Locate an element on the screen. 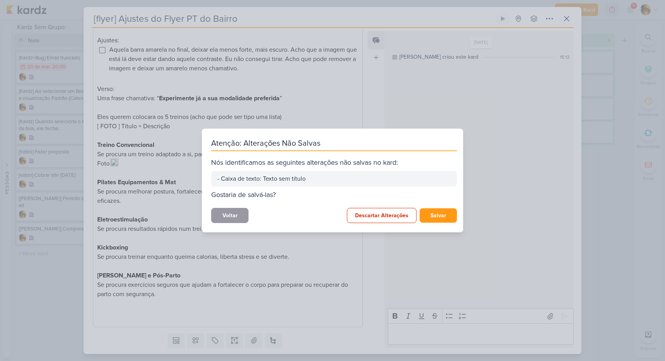 The height and width of the screenshot is (361, 665). div: Gostaria de salvá-las? is located at coordinates (334, 195).